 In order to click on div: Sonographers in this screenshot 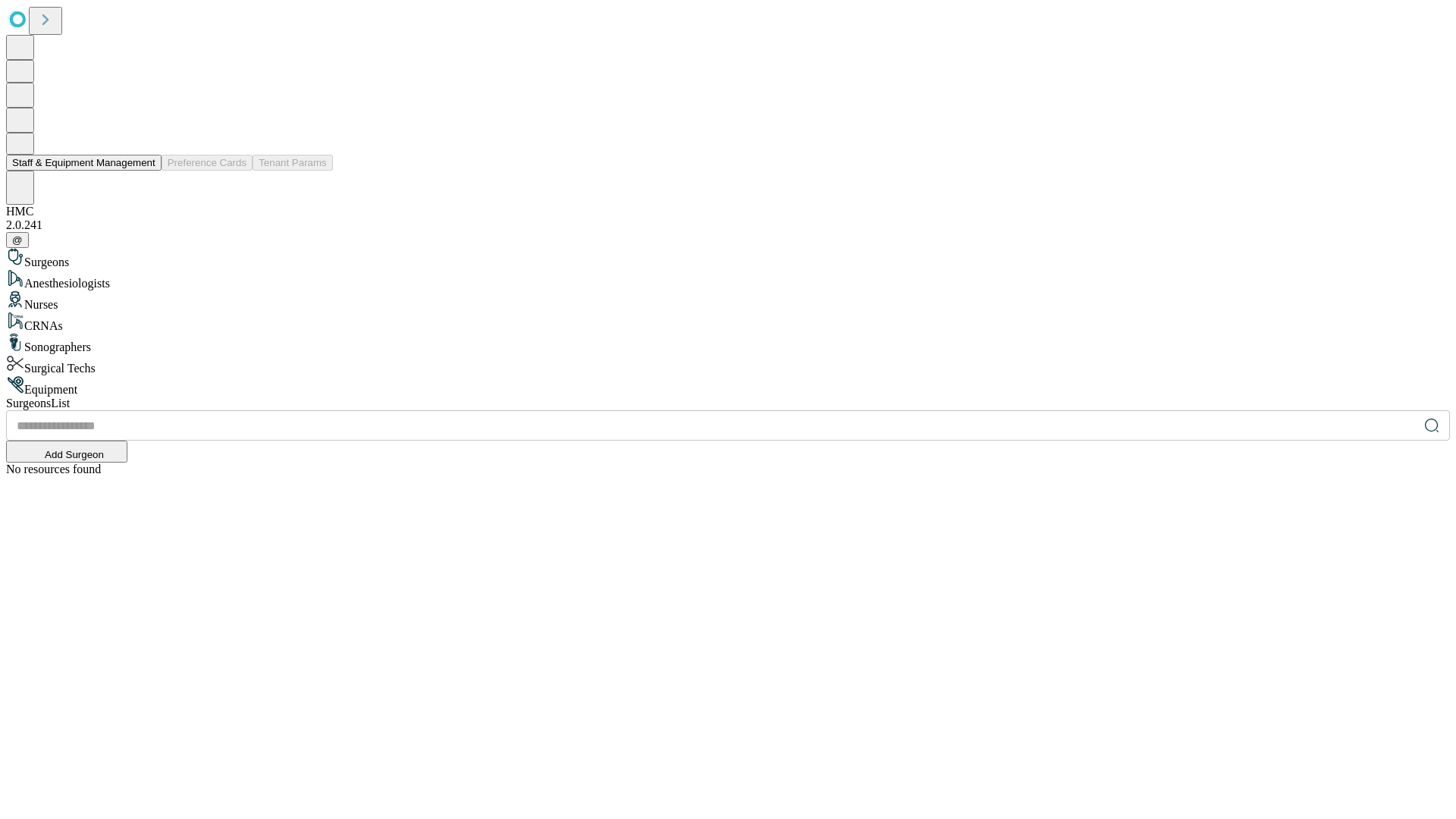, I will do `click(728, 343)`.